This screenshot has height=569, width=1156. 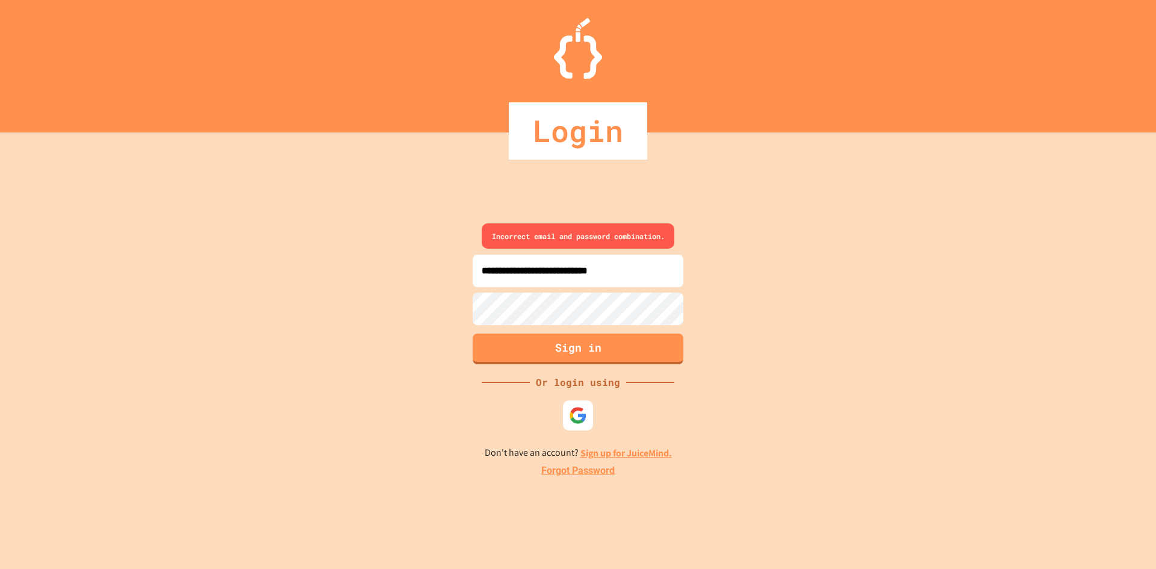 What do you see at coordinates (578, 453) in the screenshot?
I see `p: Don't have an account?` at bounding box center [578, 453].